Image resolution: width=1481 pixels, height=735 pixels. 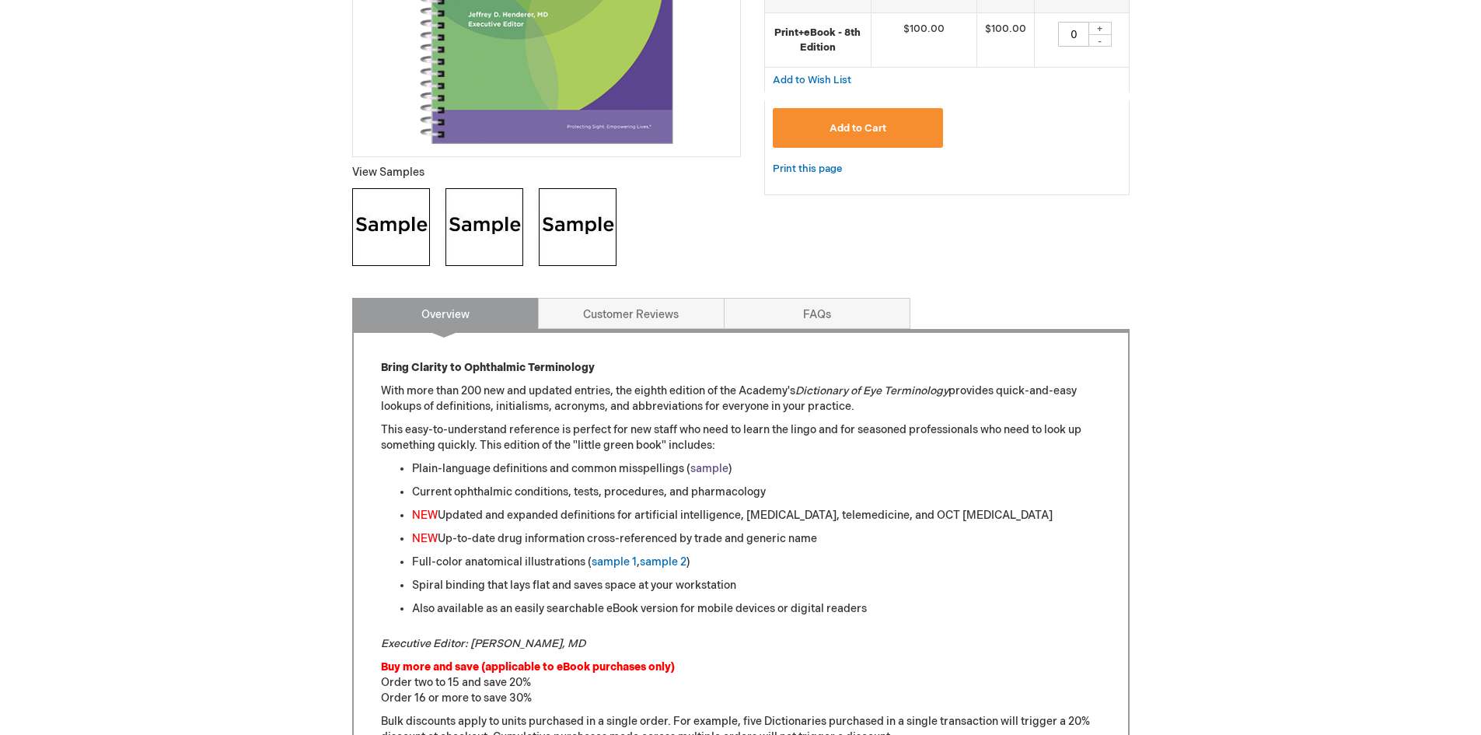 What do you see at coordinates (528, 666) in the screenshot?
I see `font: Buy more and save (applicable to eBook purchases only)` at bounding box center [528, 666].